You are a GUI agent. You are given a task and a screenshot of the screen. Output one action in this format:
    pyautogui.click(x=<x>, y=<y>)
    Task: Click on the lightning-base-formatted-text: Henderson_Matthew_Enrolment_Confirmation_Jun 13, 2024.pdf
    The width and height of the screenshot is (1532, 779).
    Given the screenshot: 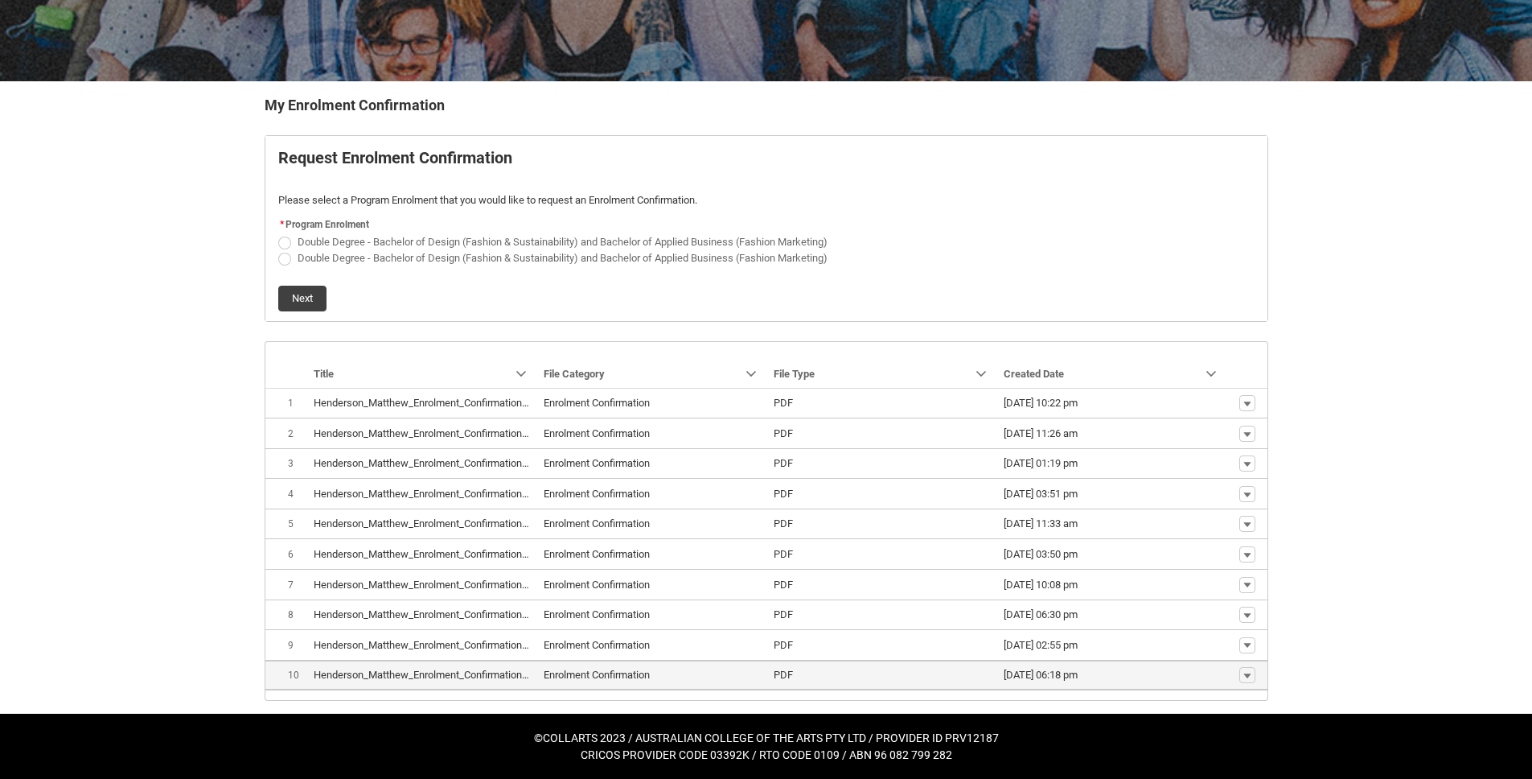 What is the action you would take?
    pyautogui.click(x=458, y=493)
    